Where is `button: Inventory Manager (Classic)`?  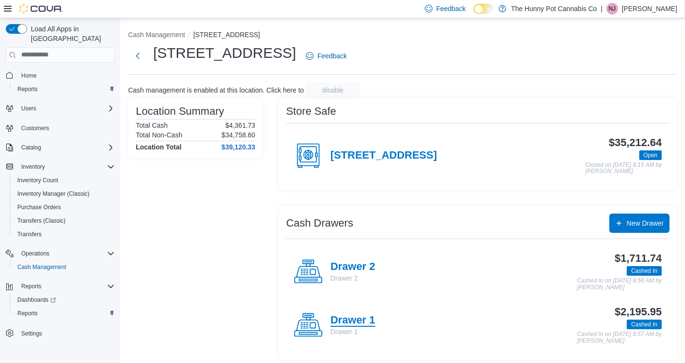
button: Inventory Manager (Classic) is located at coordinates (64, 194).